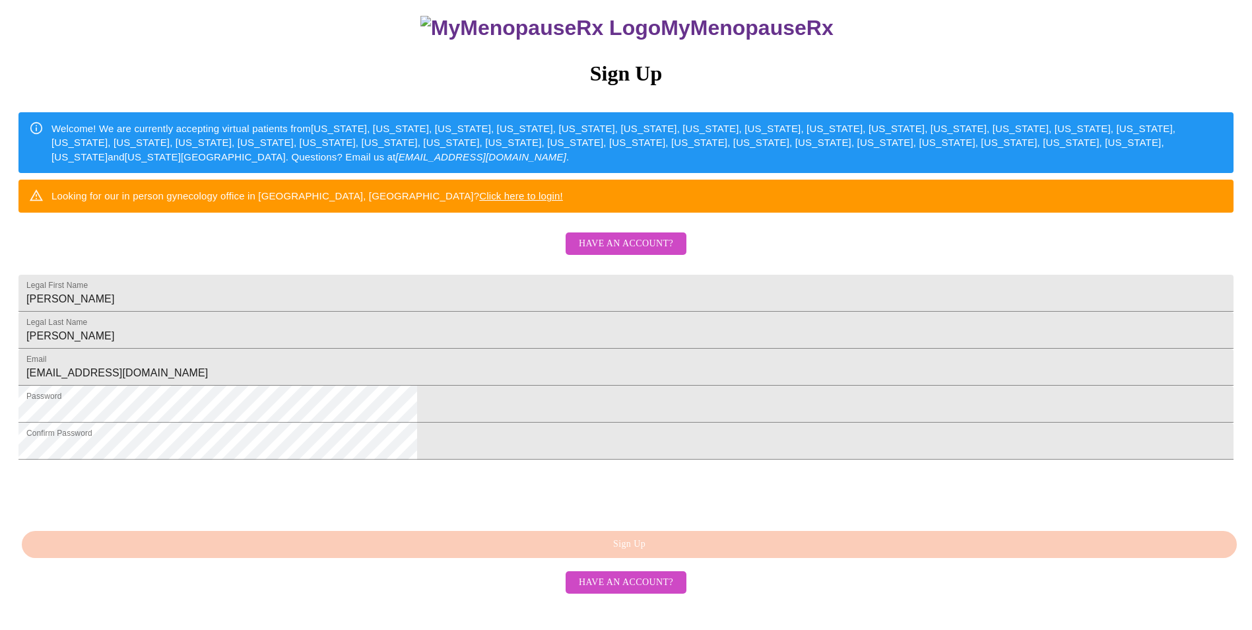 This screenshot has width=1252, height=630. What do you see at coordinates (541, 28) in the screenshot?
I see `img: MyMenopauseRx Logo` at bounding box center [541, 28].